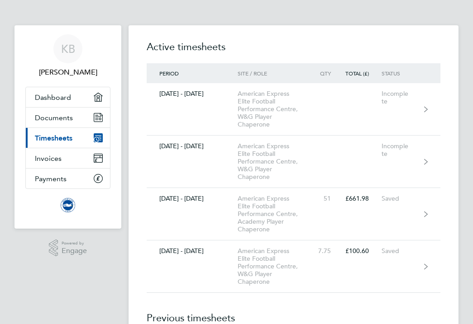  I want to click on div: American Express Elite Football Performance Centre, Academy Player Chaperone, so click(275, 214).